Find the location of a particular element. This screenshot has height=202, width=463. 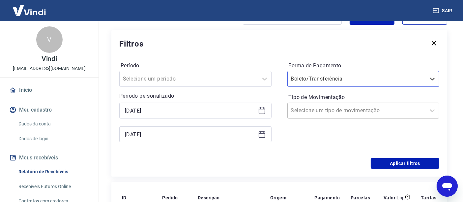

p: Pedido is located at coordinates (170, 197).